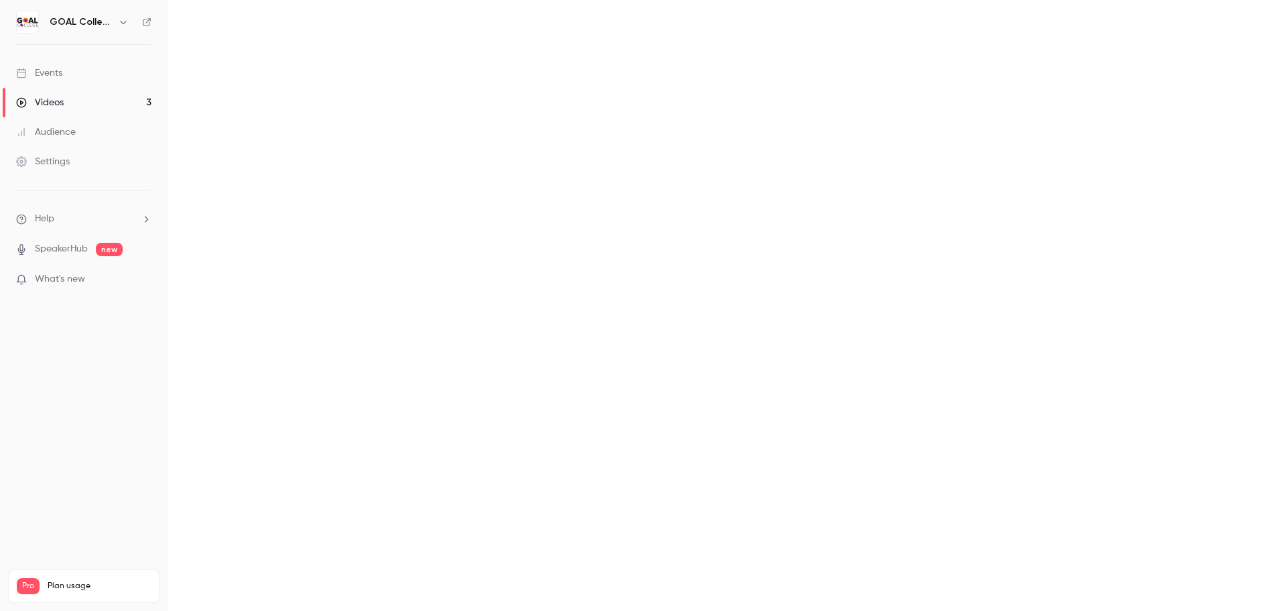  What do you see at coordinates (109, 249) in the screenshot?
I see `span: new` at bounding box center [109, 249].